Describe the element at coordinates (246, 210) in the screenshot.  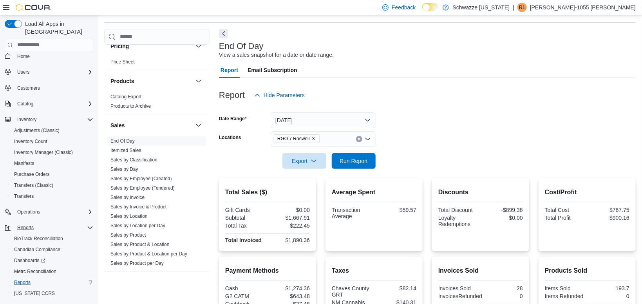
I see `div: Gift Cards` at that location.